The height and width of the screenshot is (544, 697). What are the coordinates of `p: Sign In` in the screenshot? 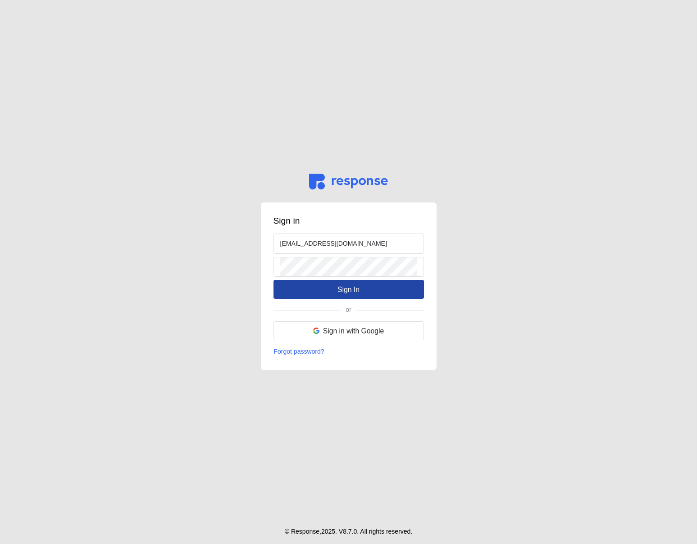 It's located at (348, 290).